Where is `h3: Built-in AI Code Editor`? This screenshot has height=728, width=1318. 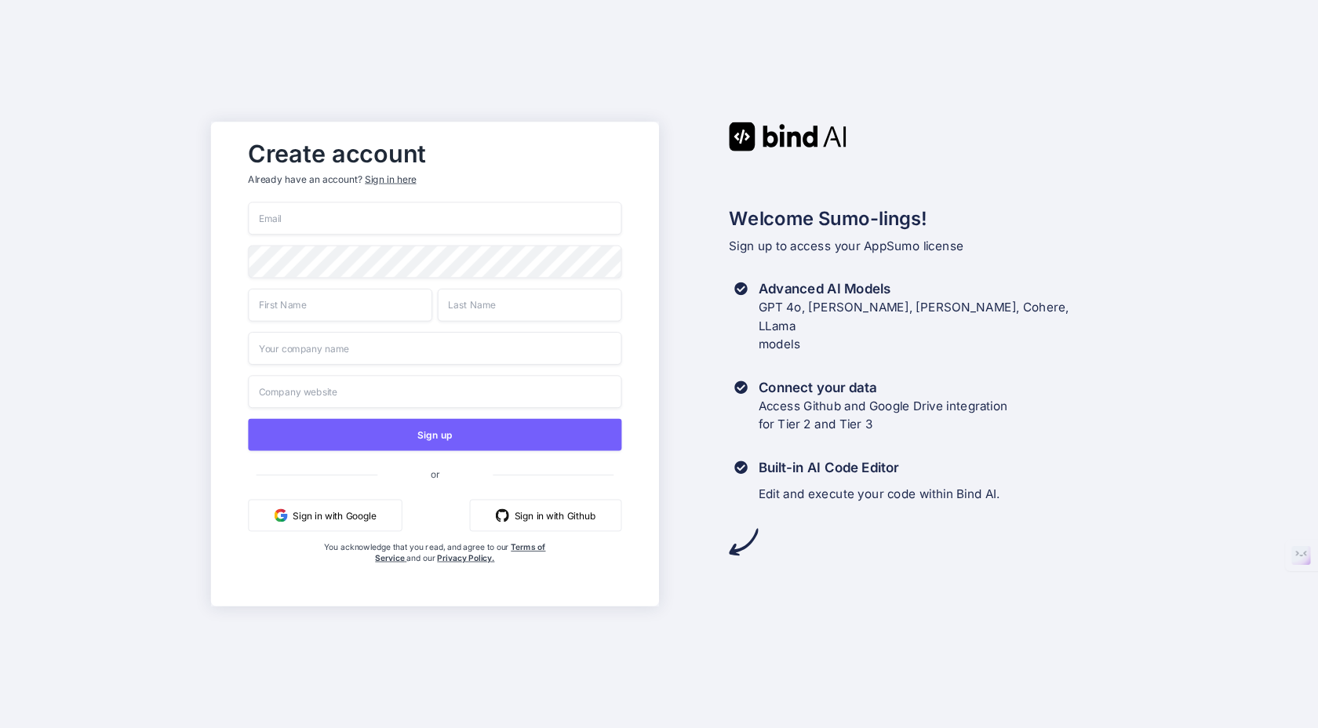
h3: Built-in AI Code Editor is located at coordinates (879, 467).